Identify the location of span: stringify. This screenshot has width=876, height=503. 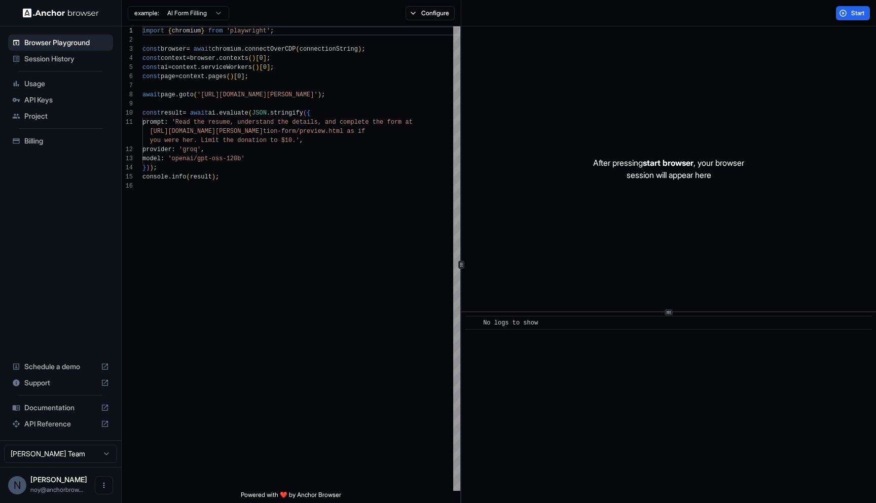
(286, 113).